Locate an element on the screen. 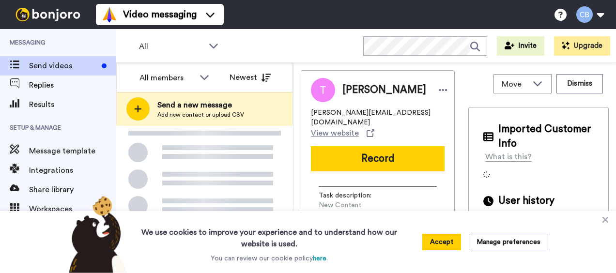  span: Add new contact or upload CSV is located at coordinates (201, 115).